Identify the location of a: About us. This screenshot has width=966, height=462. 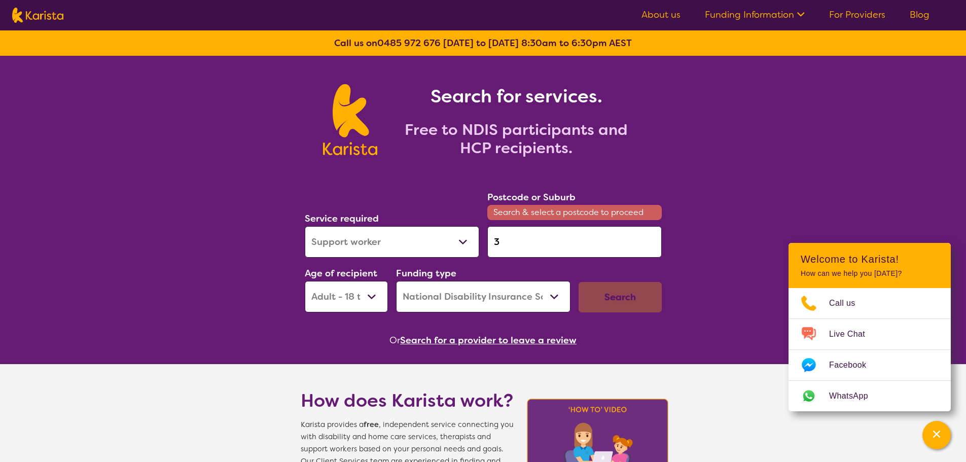
(661, 15).